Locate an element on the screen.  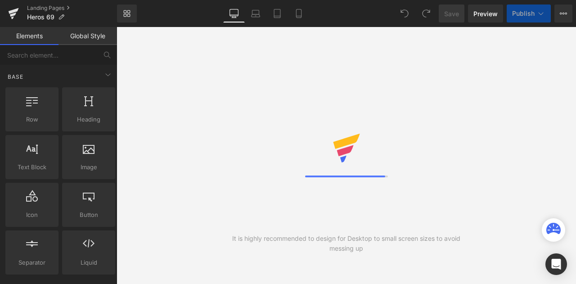
a: Laptop is located at coordinates (256, 14).